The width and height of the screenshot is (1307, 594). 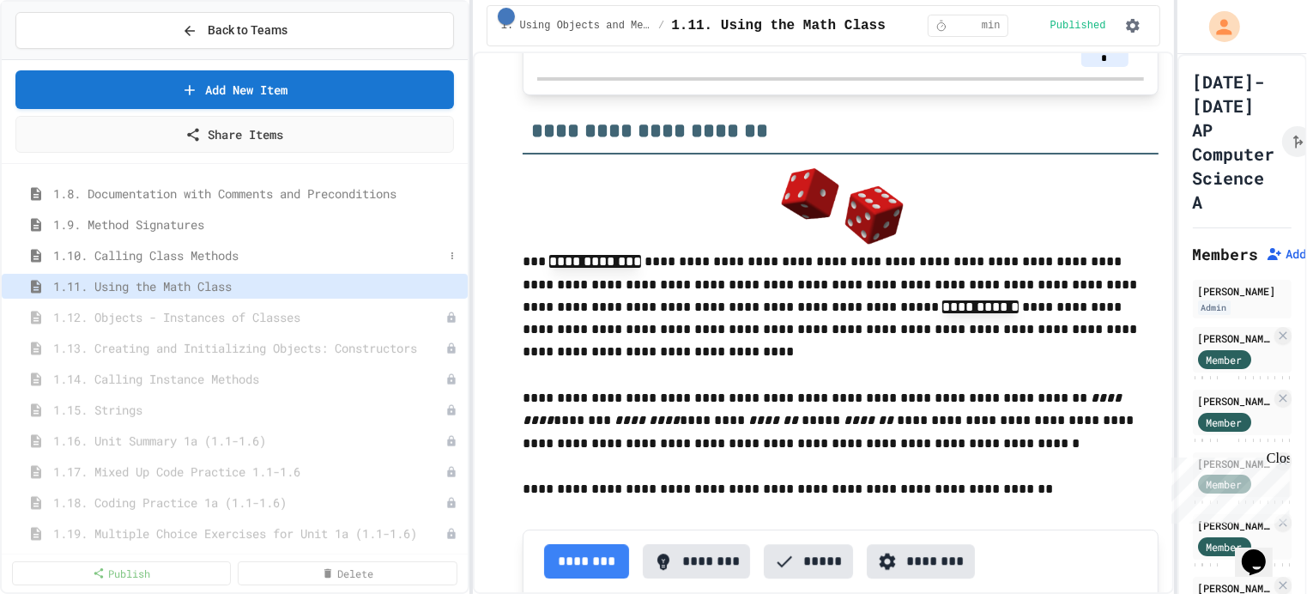 What do you see at coordinates (249, 378) in the screenshot?
I see `span: 1.14. Calling Instance Methods` at bounding box center [249, 378].